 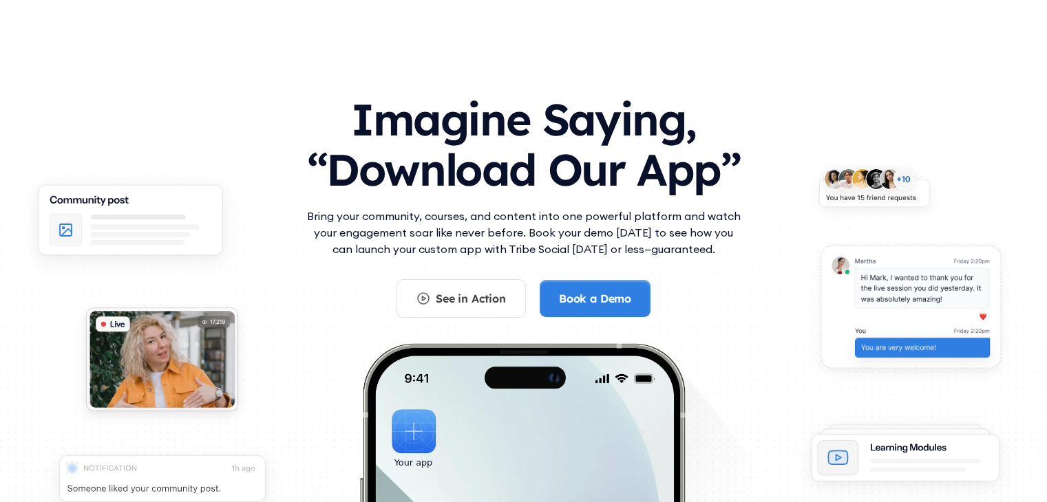 What do you see at coordinates (595, 299) in the screenshot?
I see `a: Book a Demo` at bounding box center [595, 299].